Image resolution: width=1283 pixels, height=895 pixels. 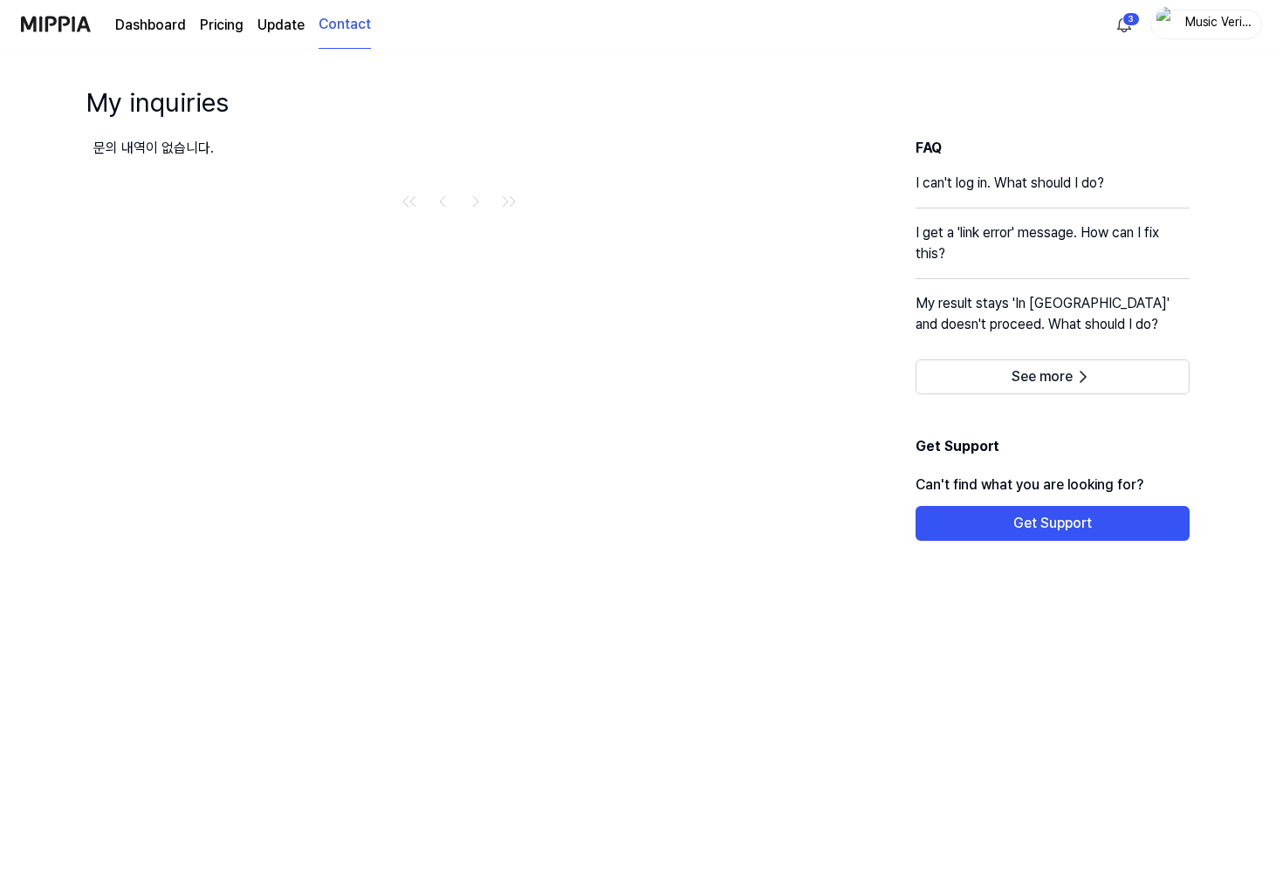 What do you see at coordinates (1217, 24) in the screenshot?
I see `div: Music Verifications` at bounding box center [1217, 24].